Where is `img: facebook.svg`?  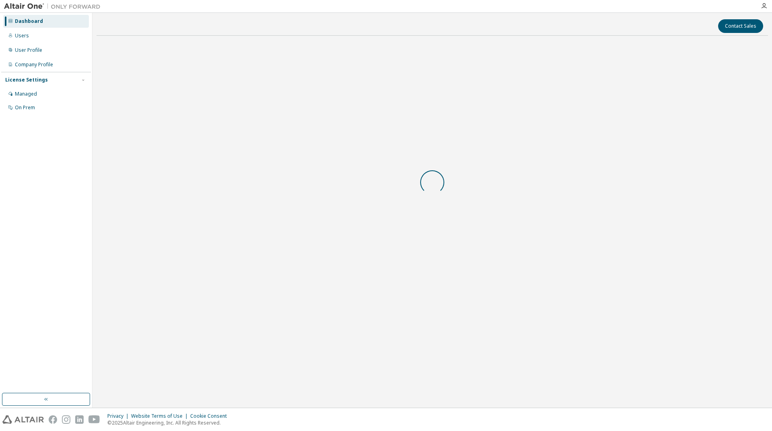 img: facebook.svg is located at coordinates (53, 420).